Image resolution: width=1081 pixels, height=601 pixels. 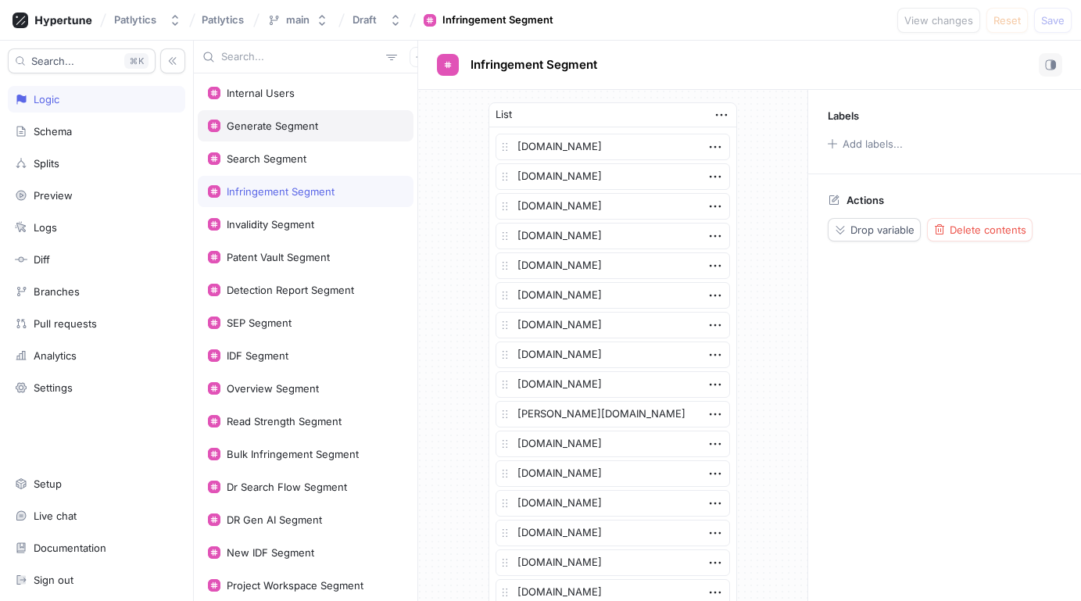 I want to click on div: Documentation, so click(x=70, y=548).